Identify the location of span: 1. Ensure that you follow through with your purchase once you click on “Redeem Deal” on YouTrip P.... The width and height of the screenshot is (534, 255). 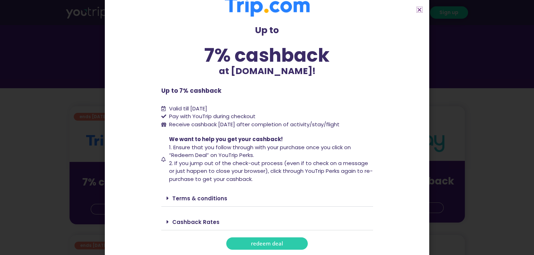
(260, 151).